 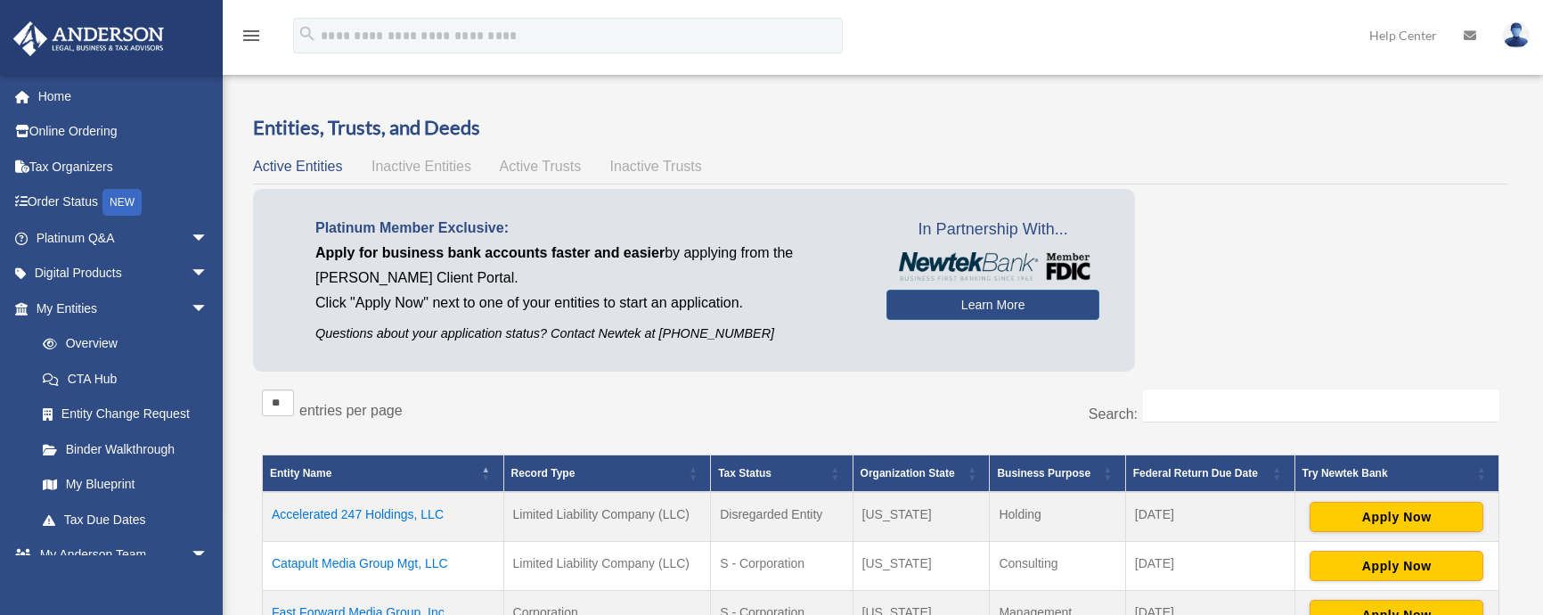 I want to click on a: Tax Due Dates, so click(x=126, y=519).